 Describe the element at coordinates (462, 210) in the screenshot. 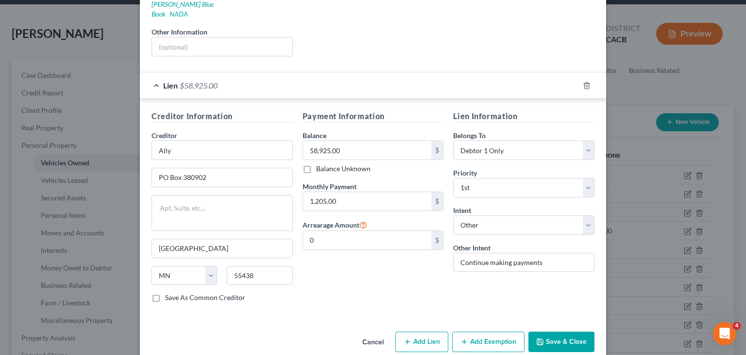

I see `label: Intent` at that location.